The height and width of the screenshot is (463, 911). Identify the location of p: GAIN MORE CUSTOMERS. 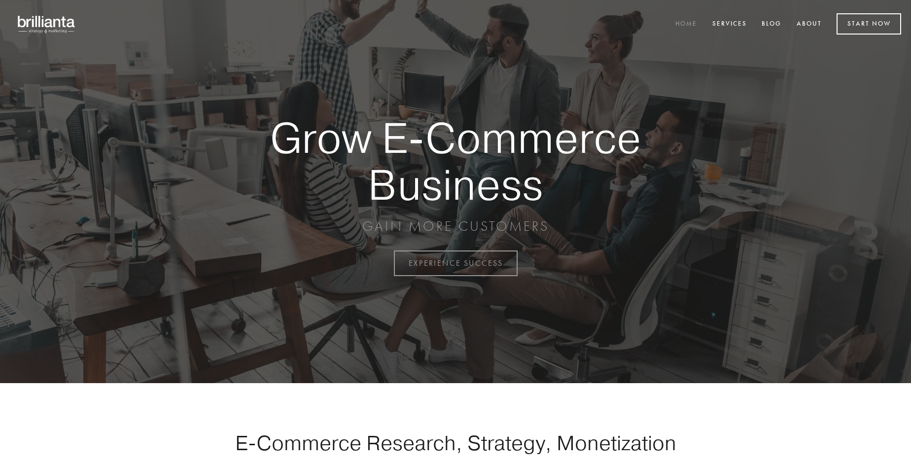
(455, 226).